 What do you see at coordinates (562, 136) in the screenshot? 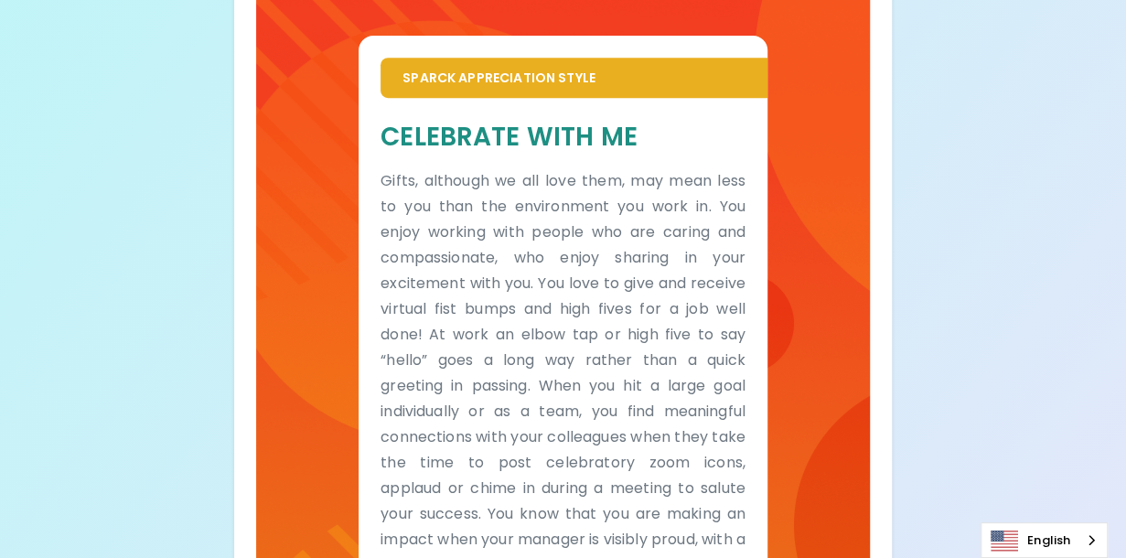
I see `h5: Celebrate With Me` at bounding box center [562, 136].